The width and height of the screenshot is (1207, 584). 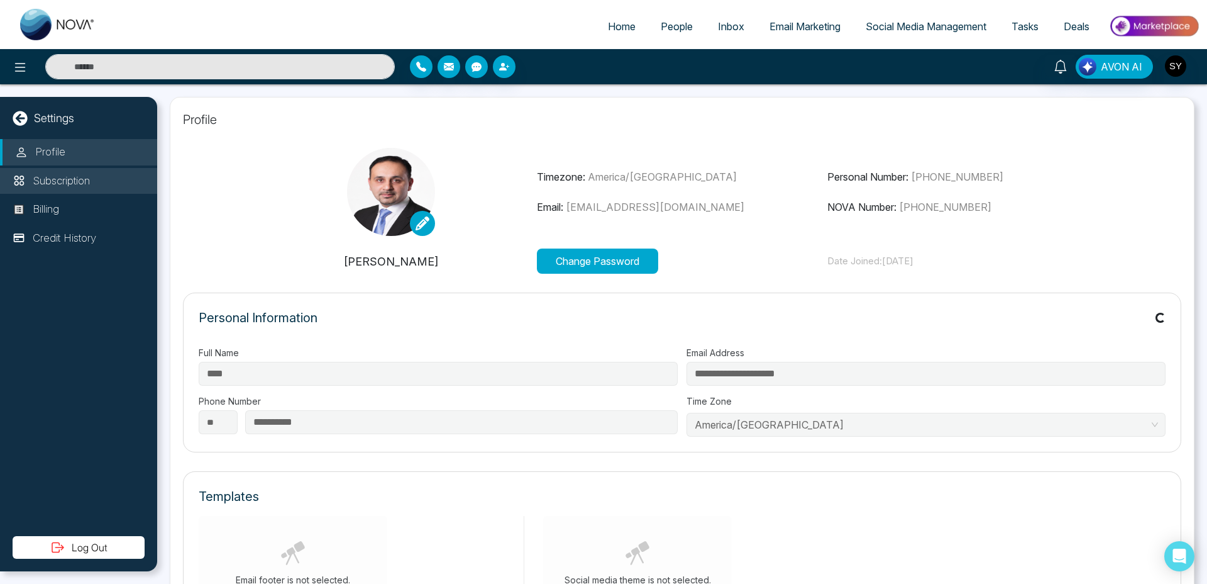 I want to click on p: Email:, so click(x=682, y=207).